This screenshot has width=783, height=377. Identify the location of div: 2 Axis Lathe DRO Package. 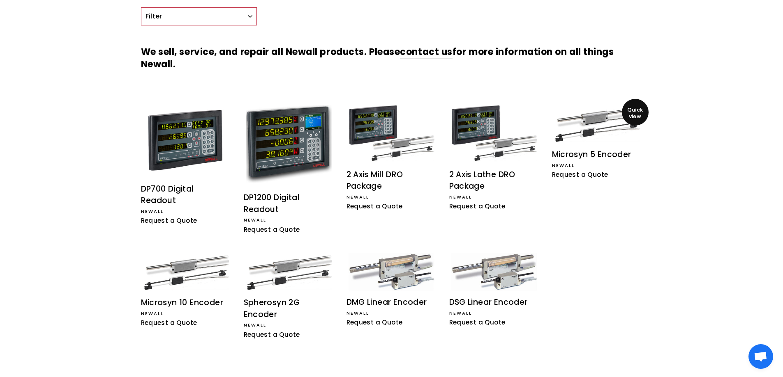
(494, 181).